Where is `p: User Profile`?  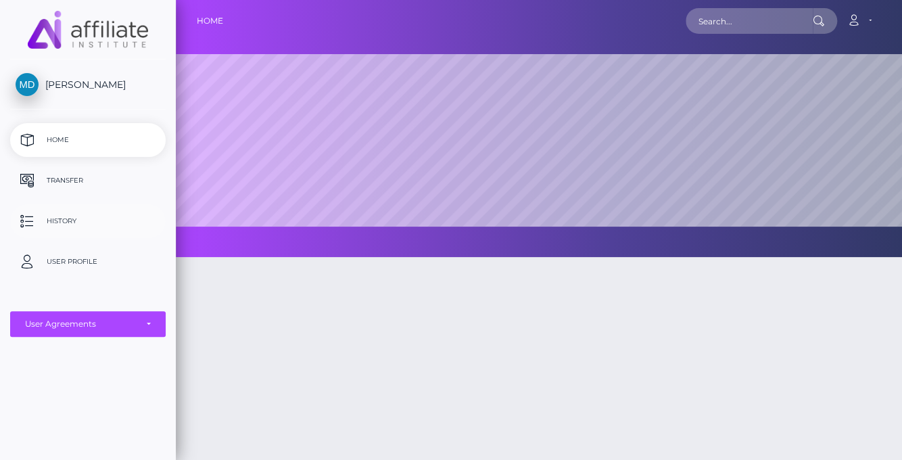 p: User Profile is located at coordinates (88, 262).